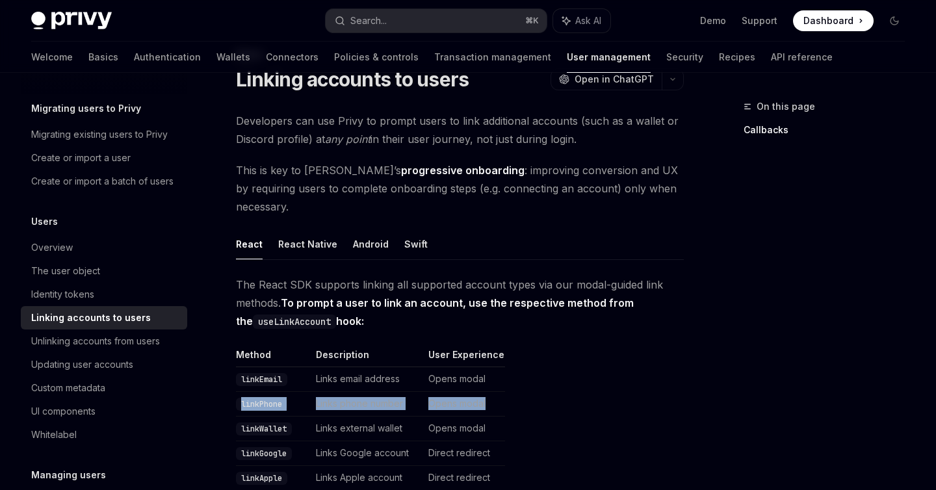  I want to click on td: Links email address, so click(366, 379).